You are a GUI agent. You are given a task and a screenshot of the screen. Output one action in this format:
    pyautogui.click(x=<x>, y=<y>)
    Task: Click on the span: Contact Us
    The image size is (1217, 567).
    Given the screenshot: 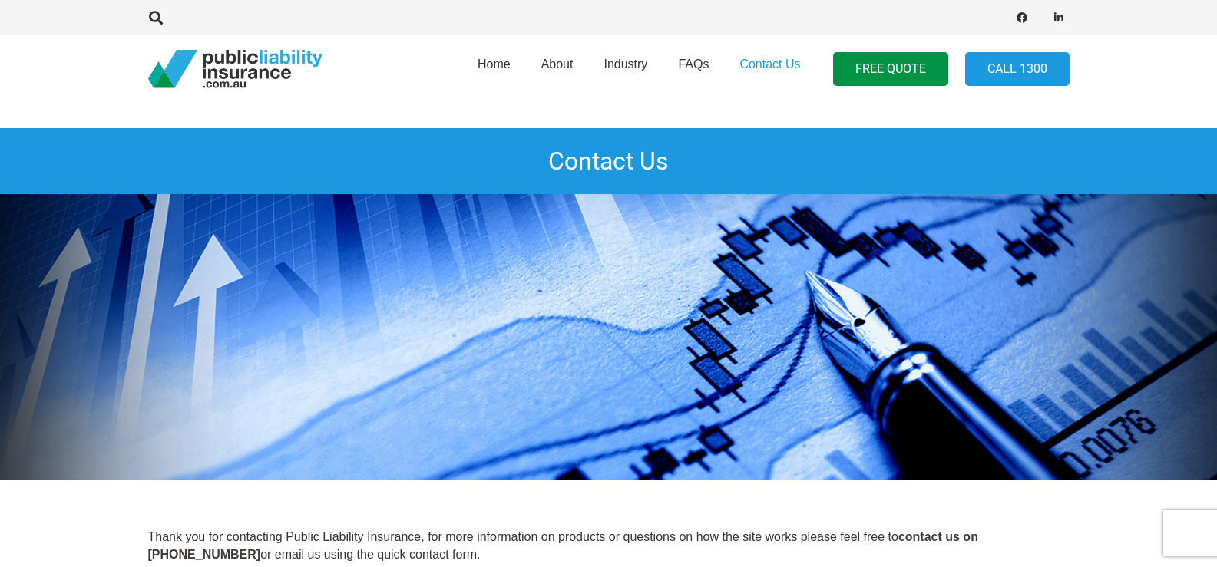 What is the action you would take?
    pyautogui.click(x=769, y=64)
    